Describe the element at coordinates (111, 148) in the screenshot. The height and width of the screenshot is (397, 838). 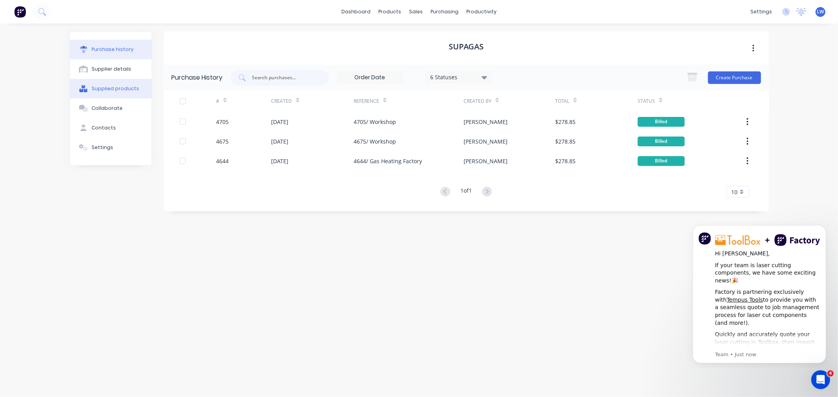
I see `button: Settings` at that location.